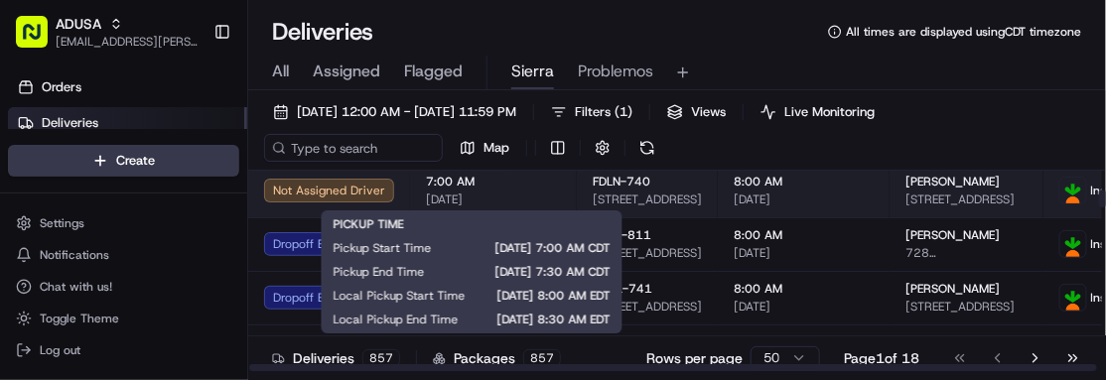 The image size is (1106, 380). I want to click on span: ( 1 ), so click(623, 112).